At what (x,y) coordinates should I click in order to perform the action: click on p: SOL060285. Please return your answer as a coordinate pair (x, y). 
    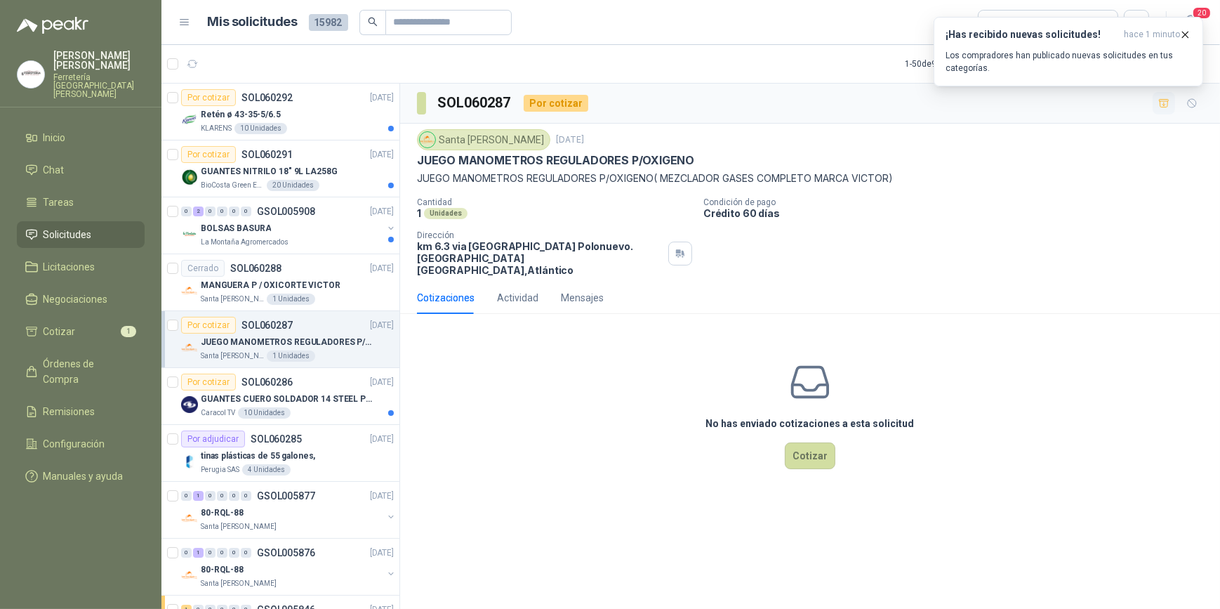
    Looking at the image, I should click on (276, 439).